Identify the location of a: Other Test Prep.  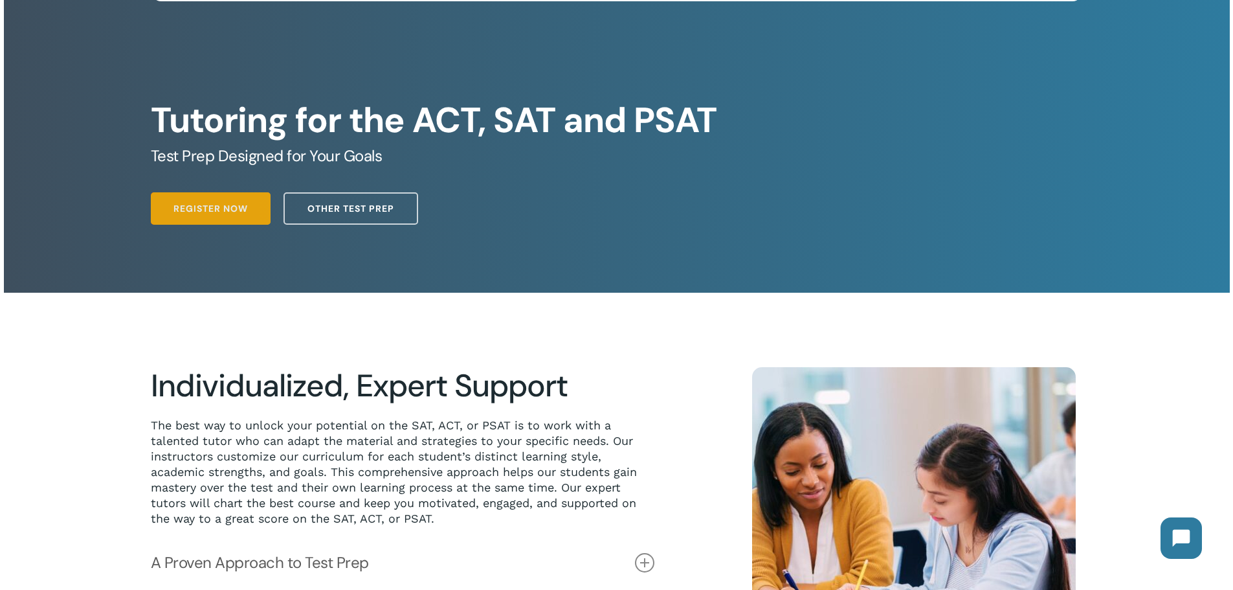
(351, 208).